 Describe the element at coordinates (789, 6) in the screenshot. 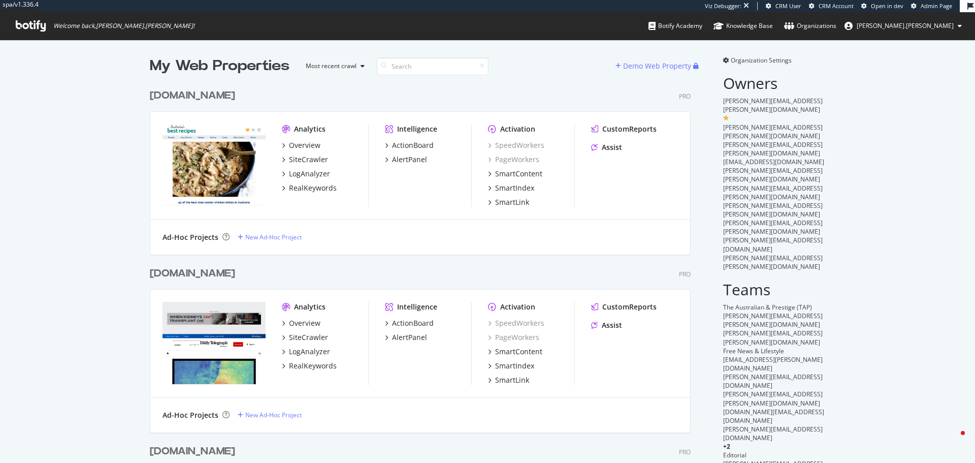

I see `span: CRM User` at that location.